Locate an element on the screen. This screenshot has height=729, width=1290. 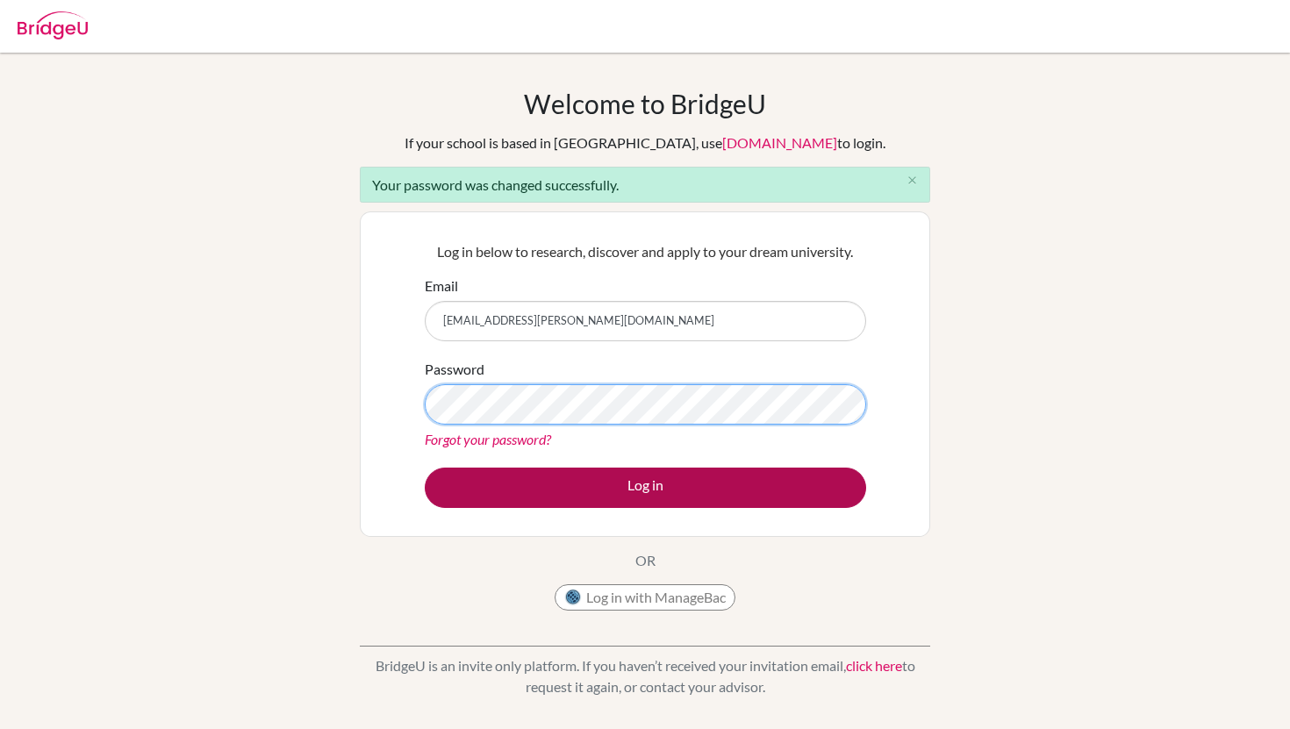
button: Log in is located at coordinates (645, 488).